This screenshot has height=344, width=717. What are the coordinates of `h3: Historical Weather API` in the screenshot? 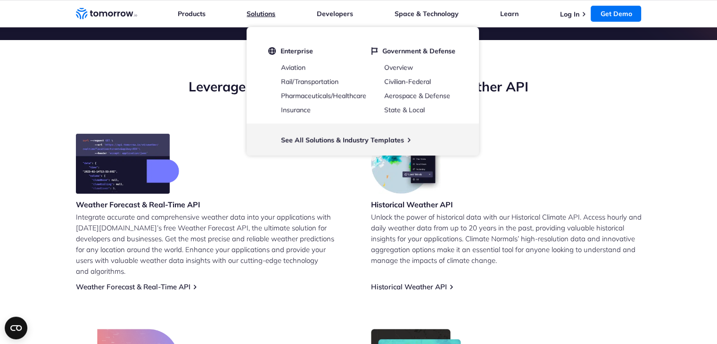 It's located at (412, 205).